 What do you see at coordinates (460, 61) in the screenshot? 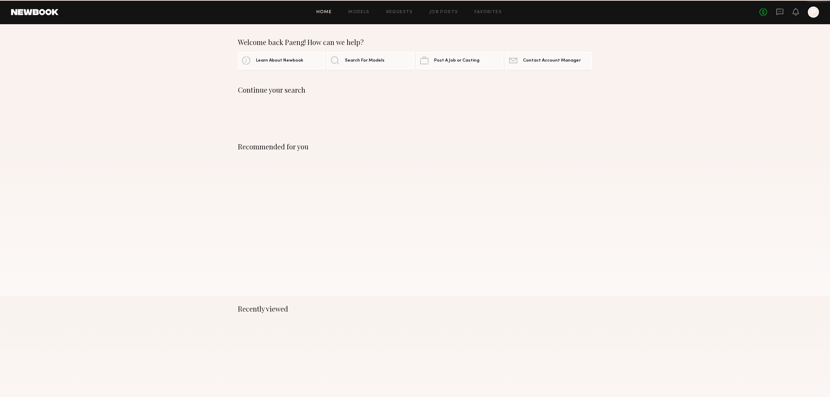
I see `a: Post A Job or Casting` at bounding box center [460, 61].